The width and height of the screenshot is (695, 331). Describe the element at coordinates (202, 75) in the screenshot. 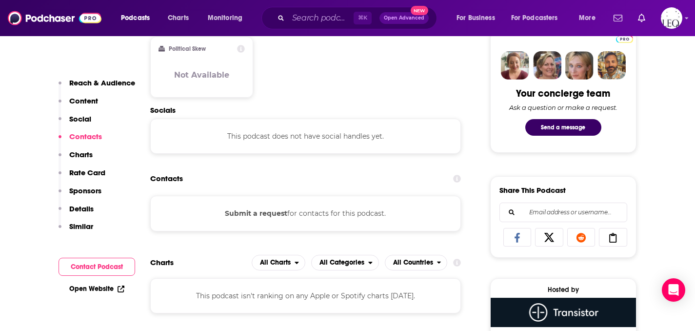

I see `h3: Not Available` at that location.